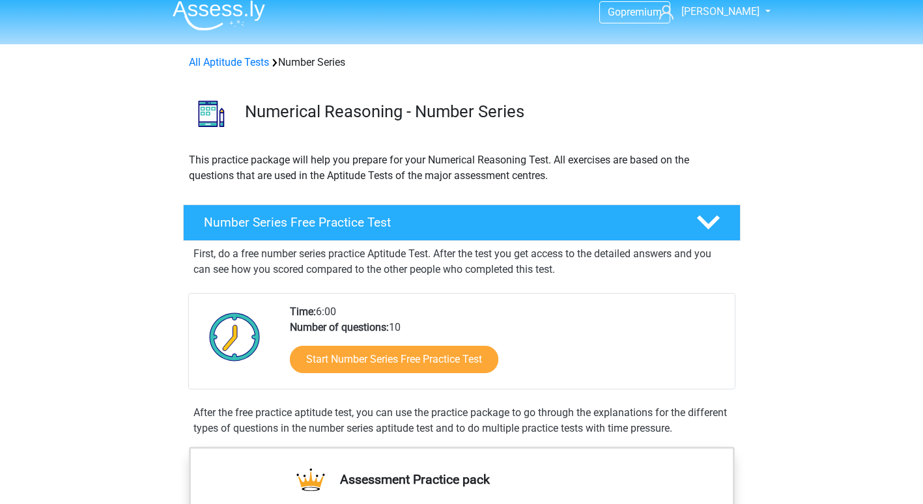  Describe the element at coordinates (487, 111) in the screenshot. I see `h3: Numerical Reasoning - Number Series` at that location.